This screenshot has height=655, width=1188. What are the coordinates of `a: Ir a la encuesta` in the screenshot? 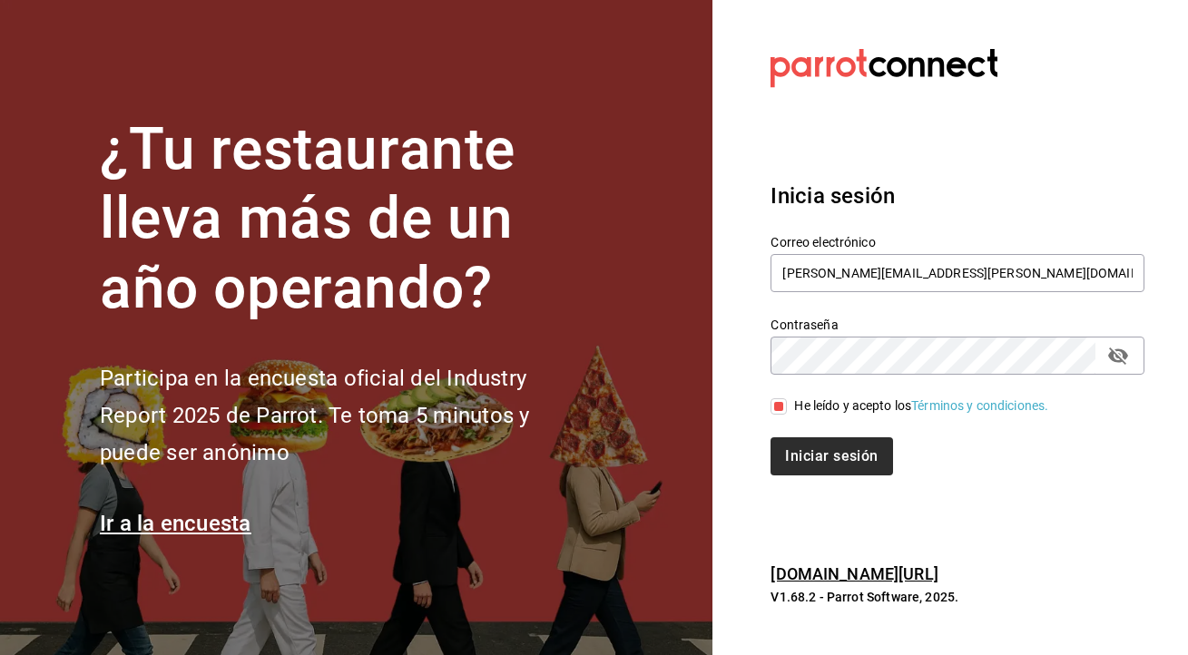 It's located at (175, 524).